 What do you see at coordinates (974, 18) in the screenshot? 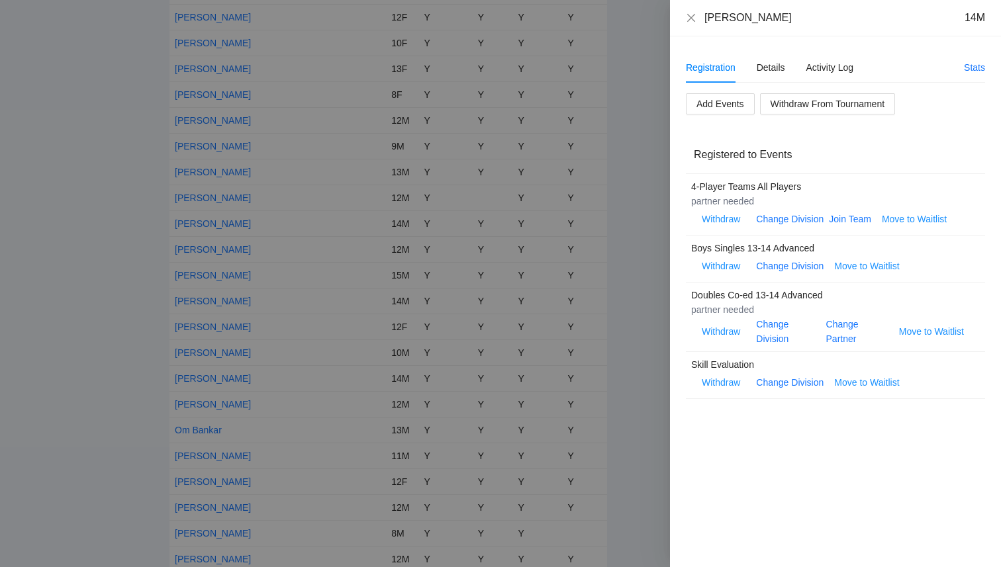
I see `div: 14M` at bounding box center [974, 18].